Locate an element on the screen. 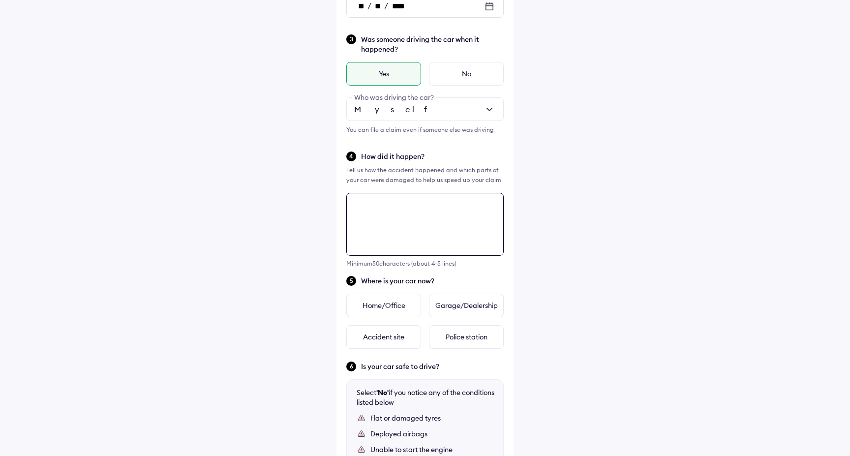  span: How did it happen? is located at coordinates (432, 156).